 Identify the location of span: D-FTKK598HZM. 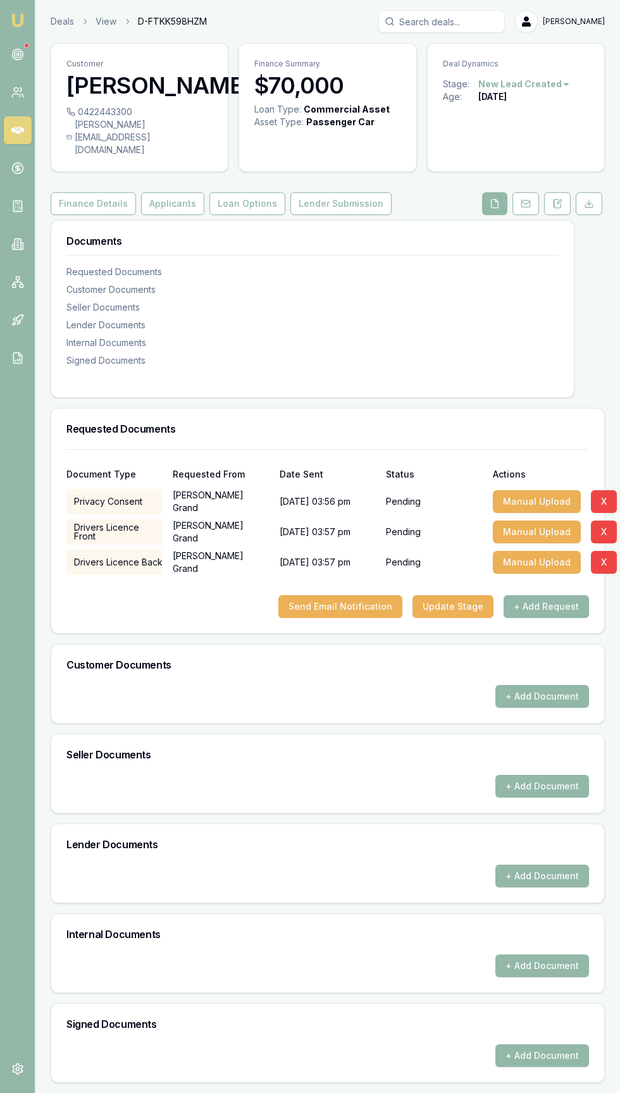
(172, 22).